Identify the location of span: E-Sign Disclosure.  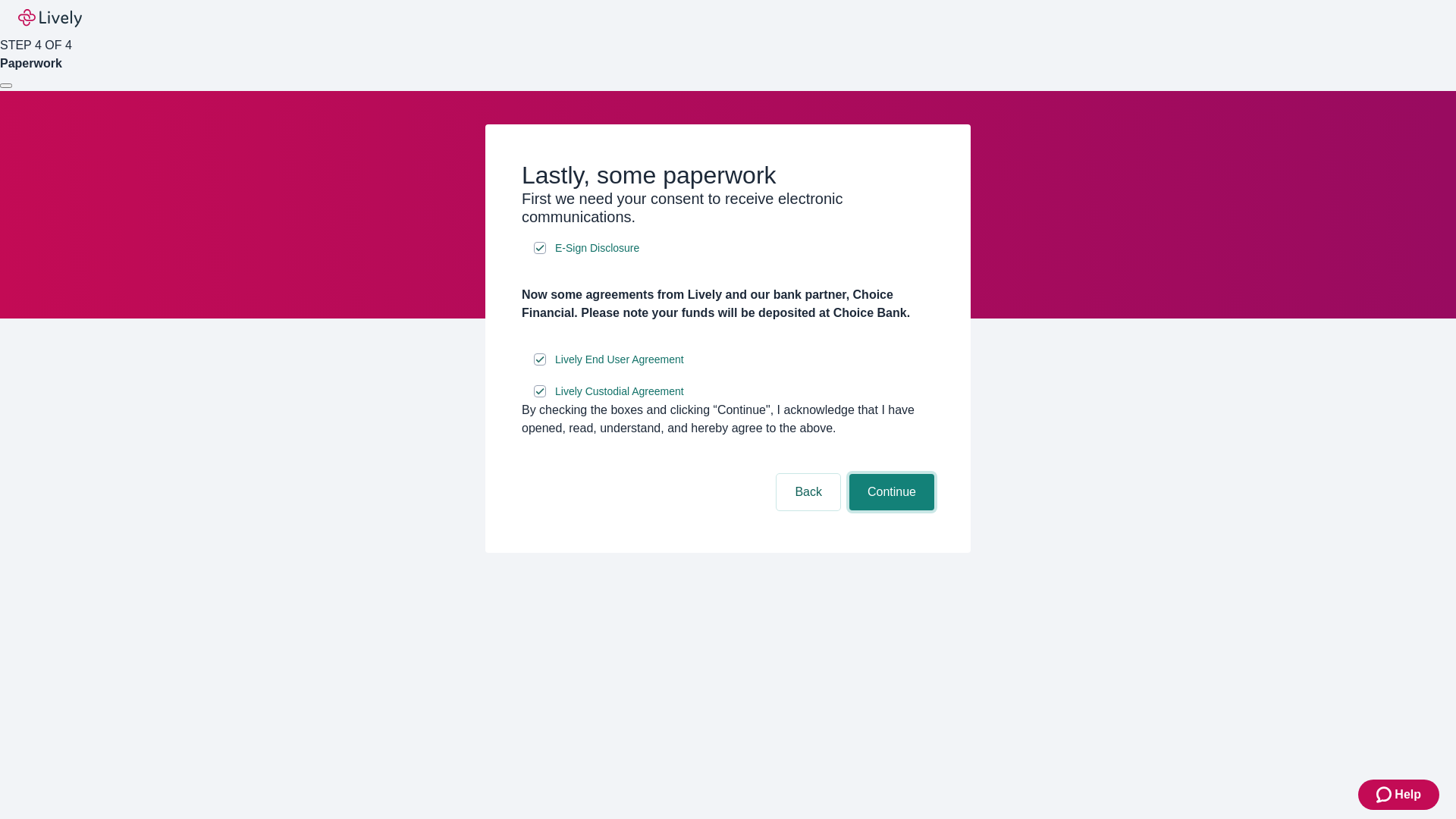
(597, 248).